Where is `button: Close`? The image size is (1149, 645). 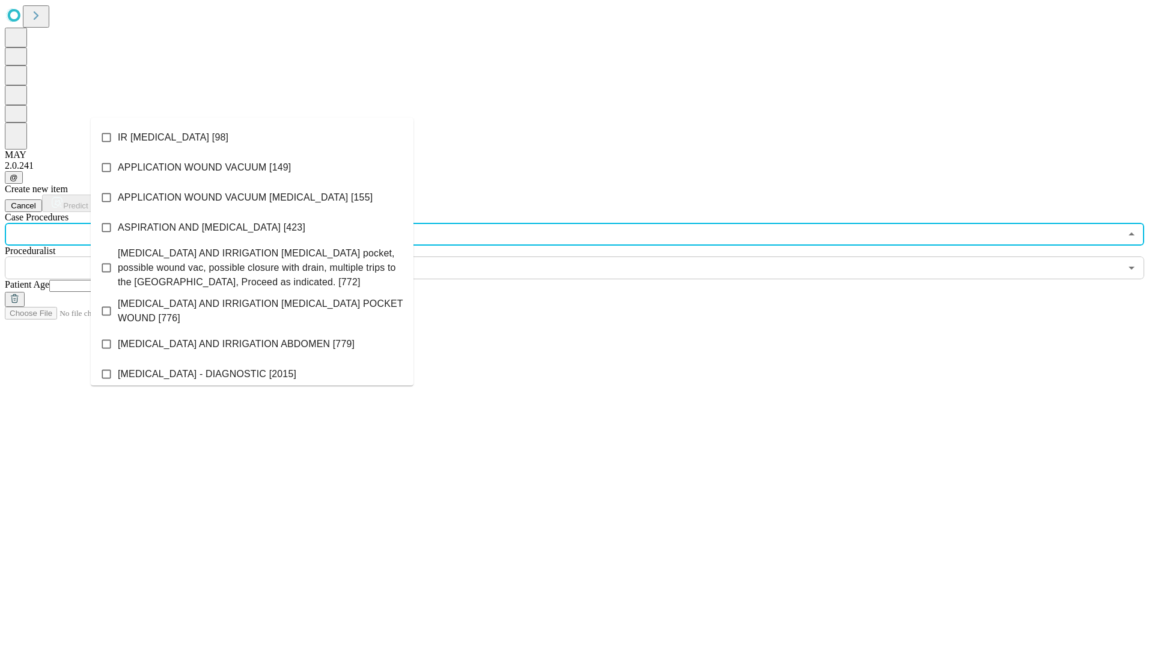 button: Close is located at coordinates (1132, 234).